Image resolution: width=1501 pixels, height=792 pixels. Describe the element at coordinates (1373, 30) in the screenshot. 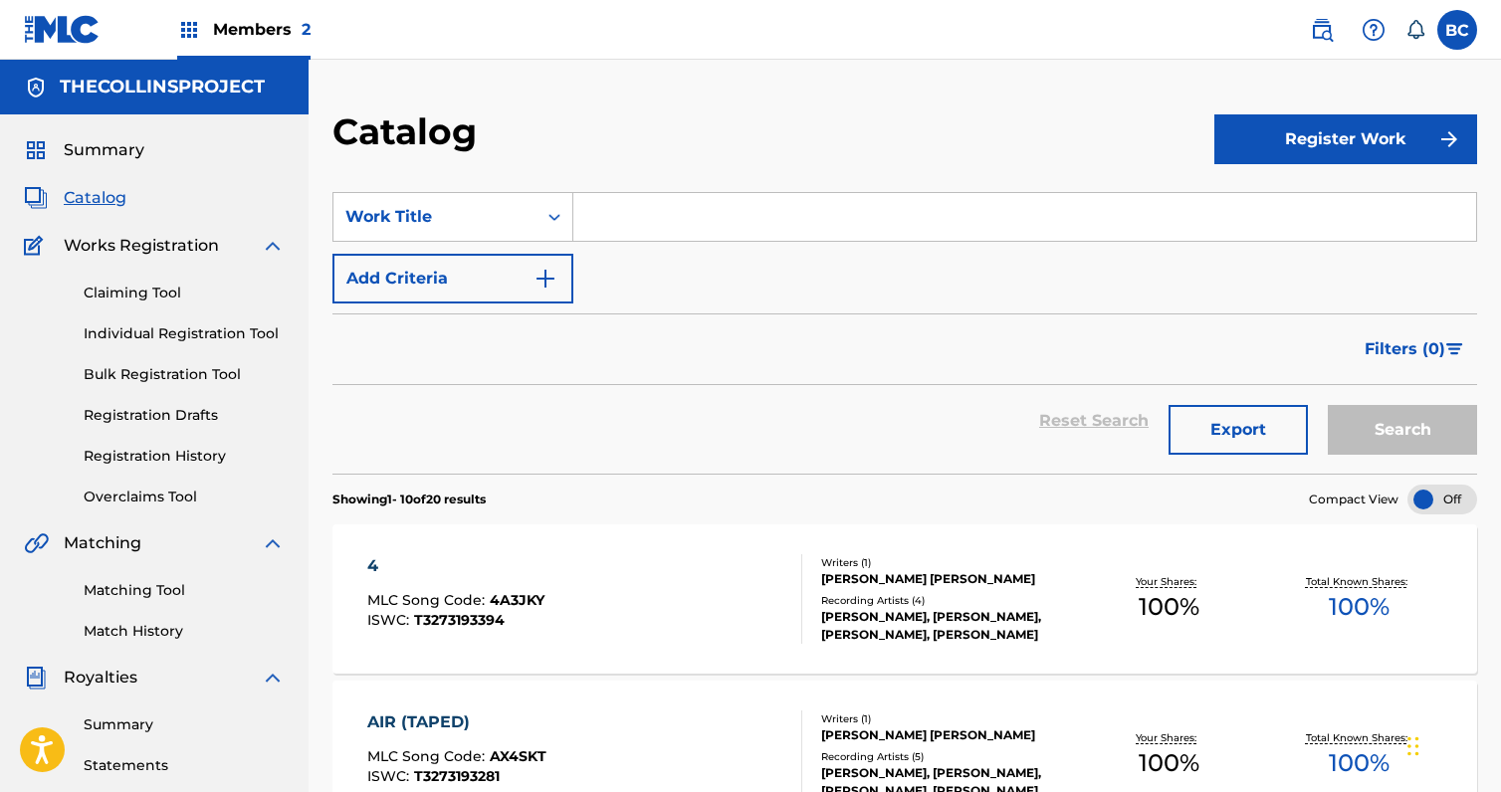

I see `img: help` at that location.